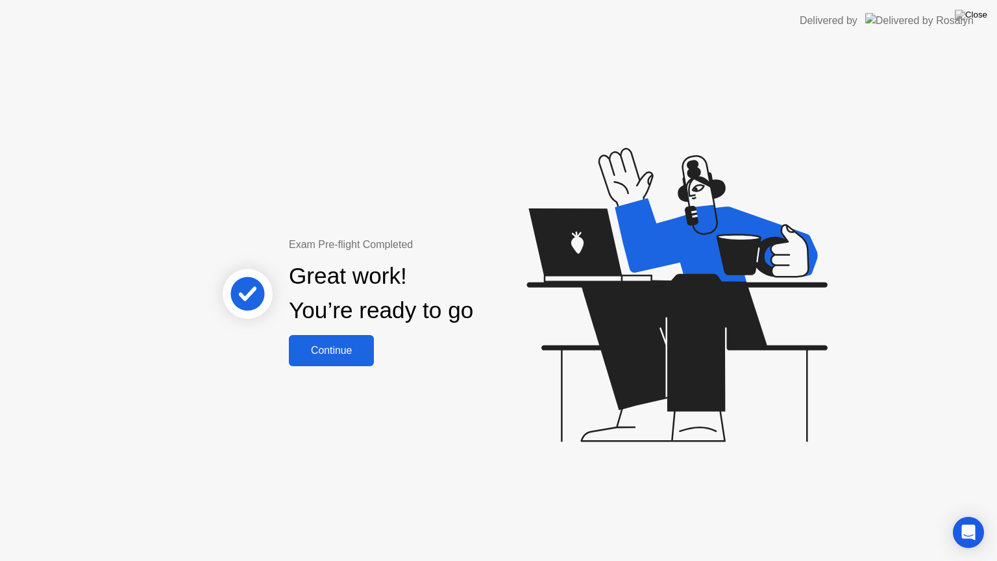  Describe the element at coordinates (331, 350) in the screenshot. I see `div: Continue` at that location.